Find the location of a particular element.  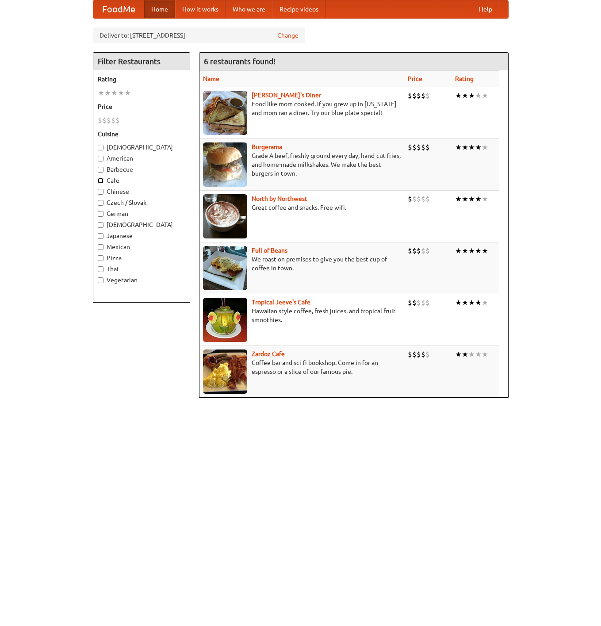

h5: Cuisine is located at coordinates (142, 134).